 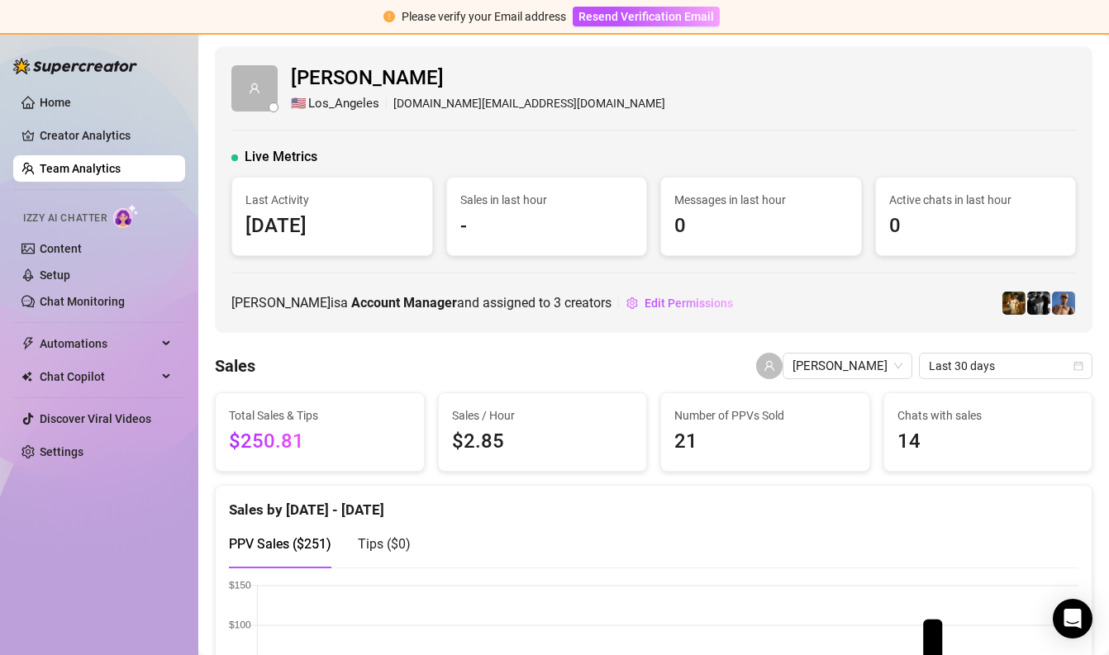 What do you see at coordinates (389, 17) in the screenshot?
I see `span: exclamation-circle` at bounding box center [389, 17].